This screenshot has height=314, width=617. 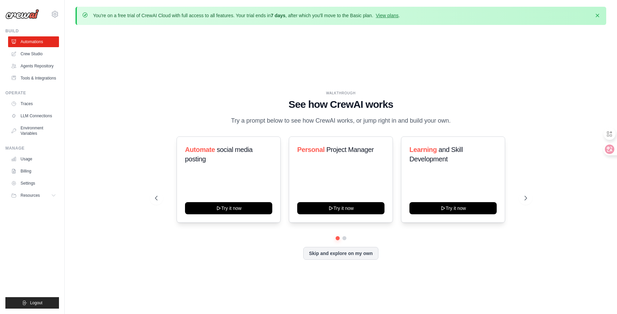 I want to click on div: Operate, so click(x=32, y=93).